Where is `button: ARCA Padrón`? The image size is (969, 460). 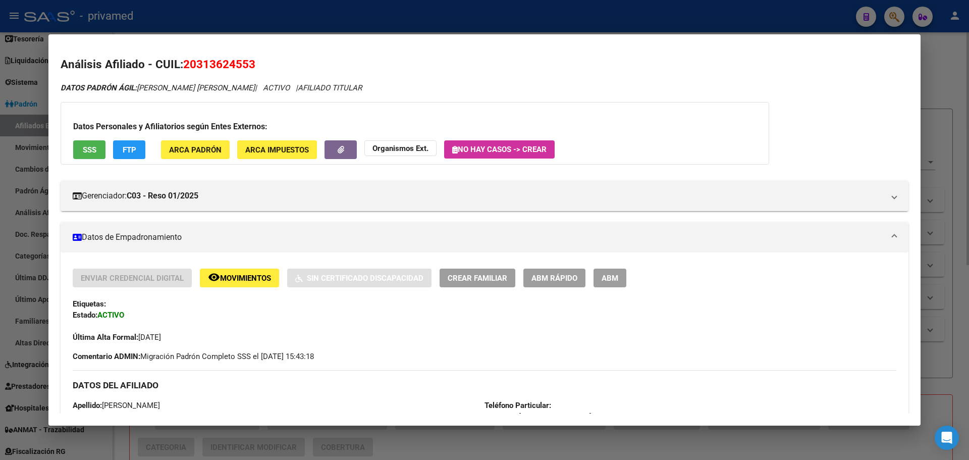
button: ARCA Padrón is located at coordinates (195, 149).